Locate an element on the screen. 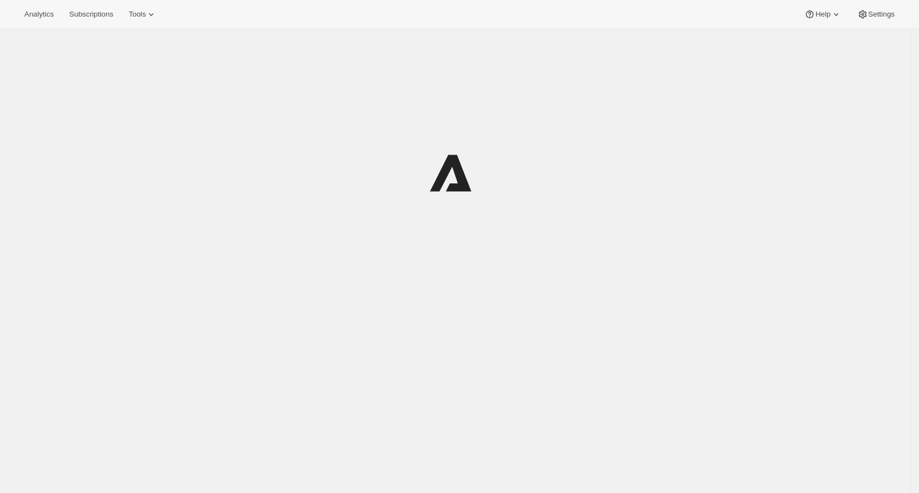 This screenshot has height=493, width=919. button: Settings is located at coordinates (876, 14).